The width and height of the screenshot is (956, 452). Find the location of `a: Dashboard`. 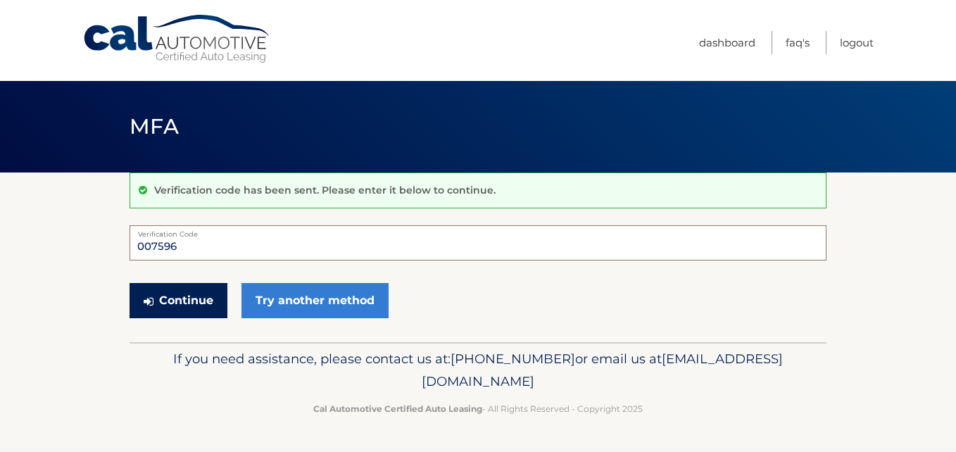

a: Dashboard is located at coordinates (727, 42).